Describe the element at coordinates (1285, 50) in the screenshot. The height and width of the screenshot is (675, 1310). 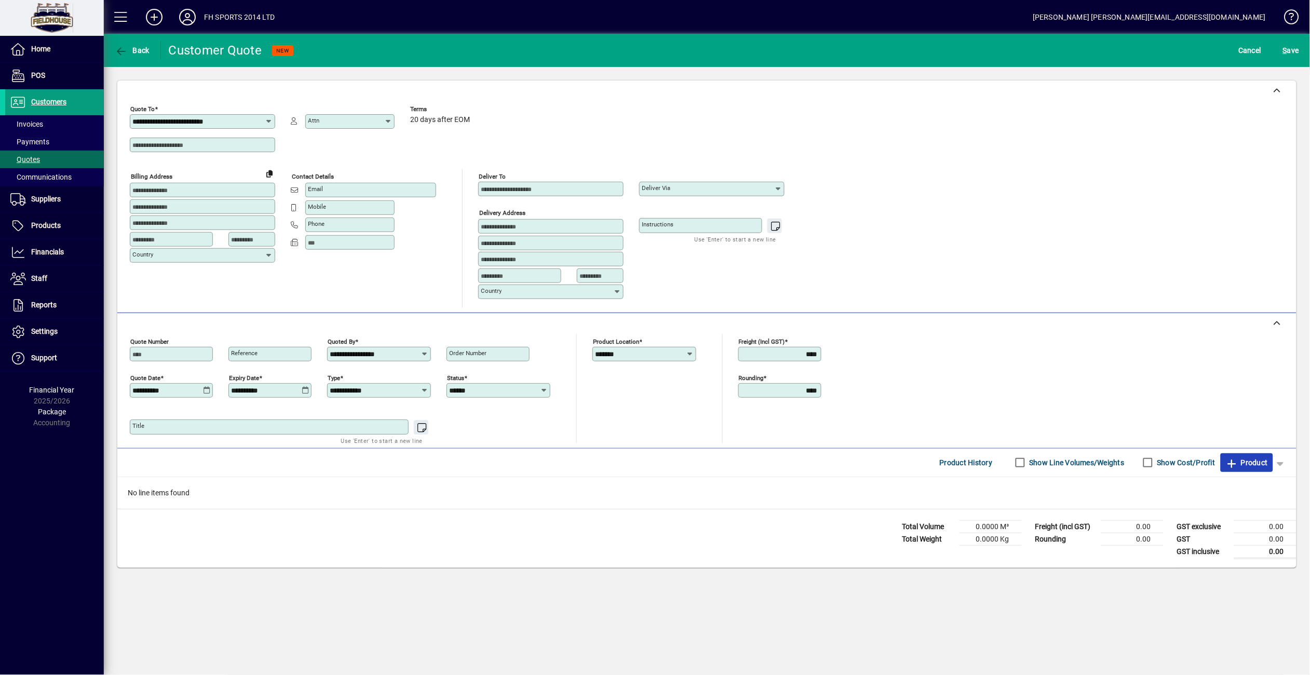
I see `span: S` at that location.